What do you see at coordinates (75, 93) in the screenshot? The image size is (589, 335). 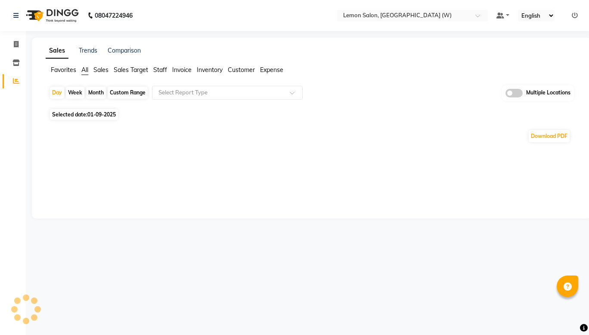 I see `div: Week` at bounding box center [75, 93].